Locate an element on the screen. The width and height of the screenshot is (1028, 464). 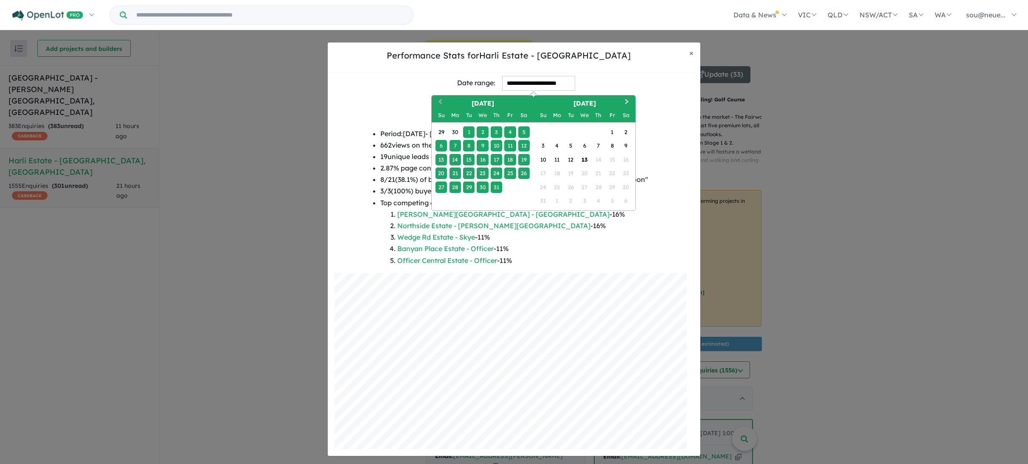
div: Not available Wednesday, September 3rd, 2025 is located at coordinates (584, 201).